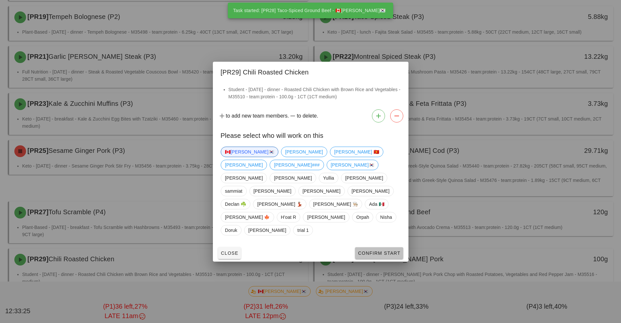  What do you see at coordinates (303, 230) in the screenshot?
I see `span: trial 1` at bounding box center [303, 230].